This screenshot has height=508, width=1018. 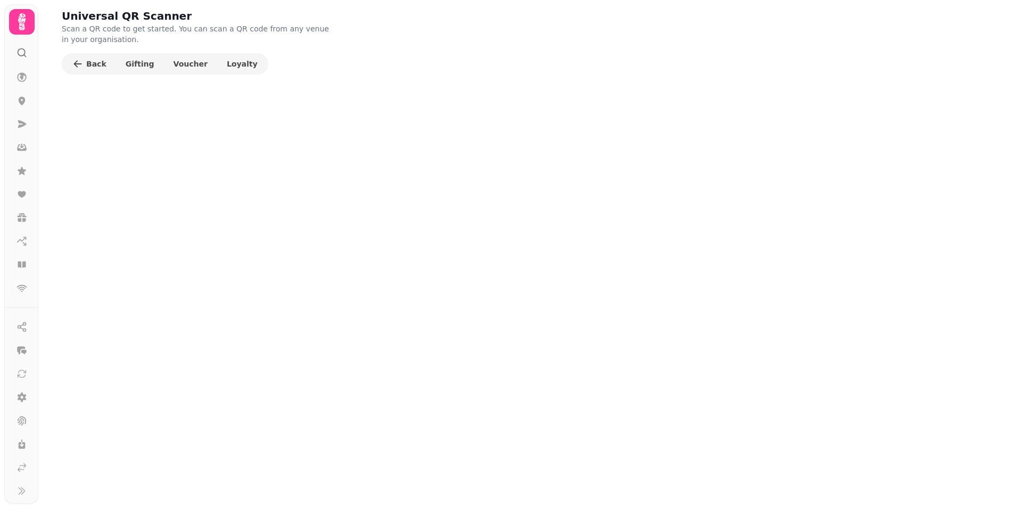 What do you see at coordinates (140, 64) in the screenshot?
I see `button: Gifting` at bounding box center [140, 64].